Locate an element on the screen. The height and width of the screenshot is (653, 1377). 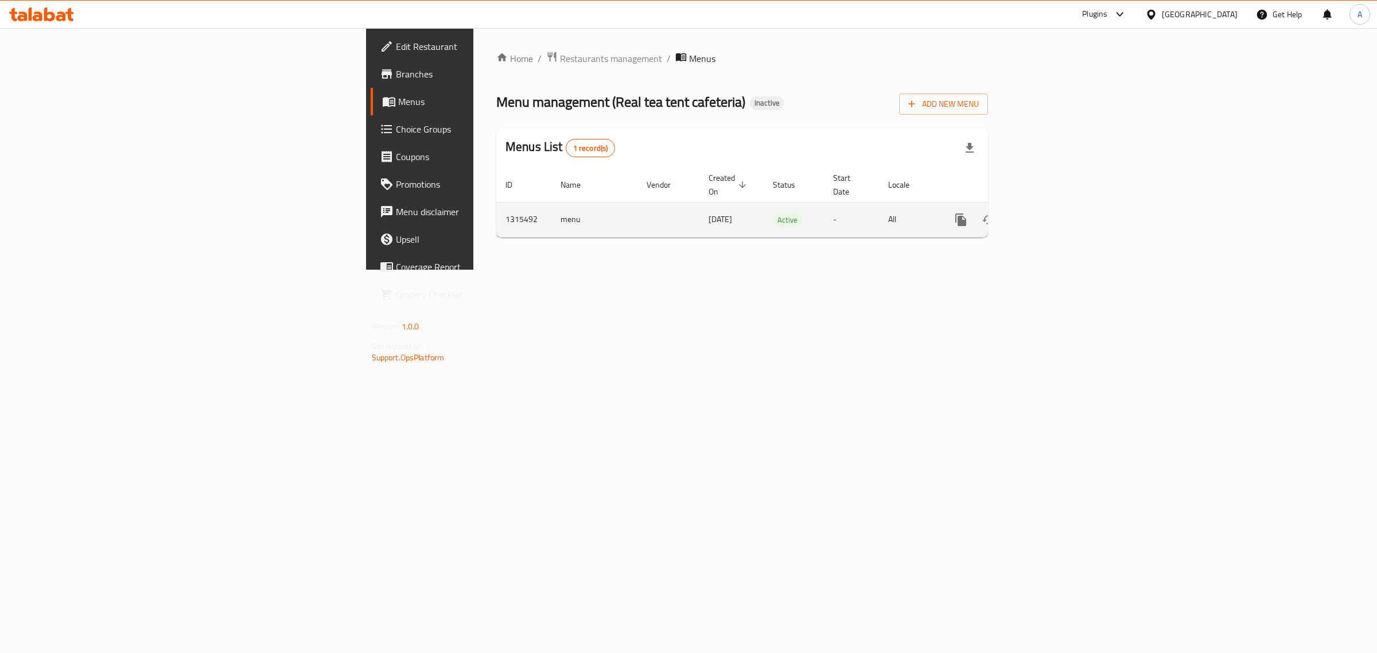
span: Created On is located at coordinates (729, 185).